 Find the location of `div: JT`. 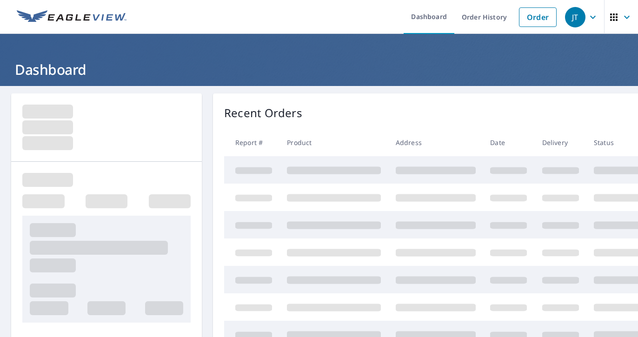

div: JT is located at coordinates (575, 17).